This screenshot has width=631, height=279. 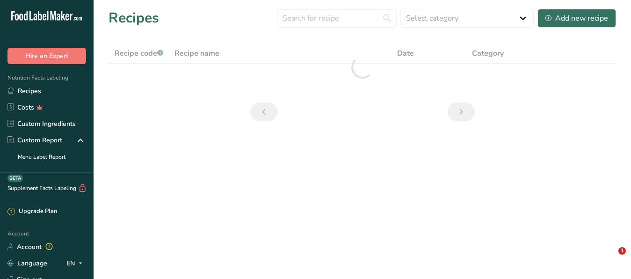 I want to click on a: Previous page, so click(x=264, y=112).